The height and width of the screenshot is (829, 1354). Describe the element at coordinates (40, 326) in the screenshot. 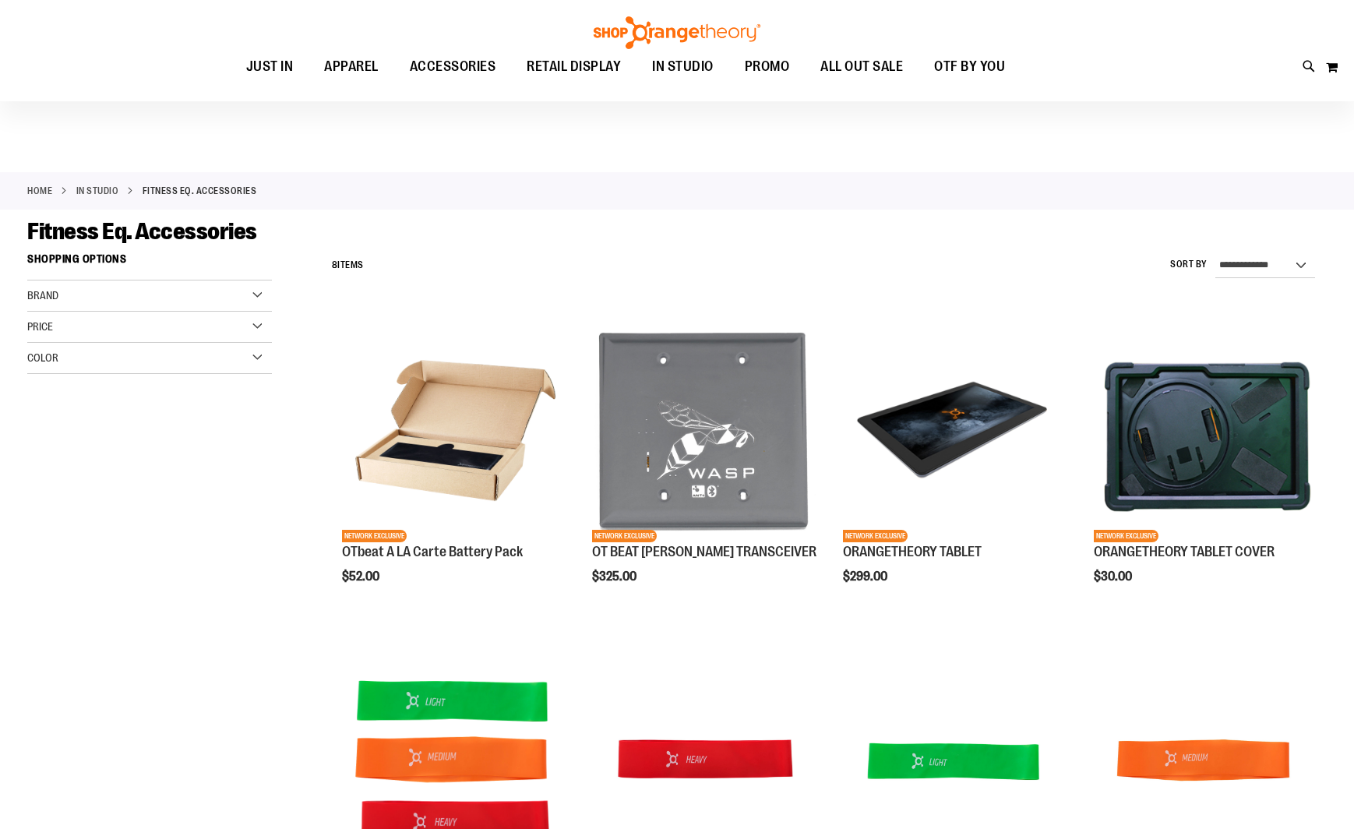

I see `span: Price` at that location.